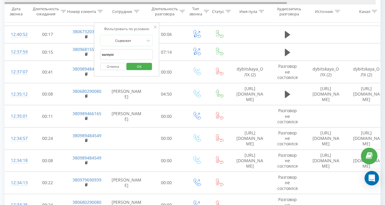 The image size is (385, 205). I want to click on div: Номер клиента, so click(82, 11).